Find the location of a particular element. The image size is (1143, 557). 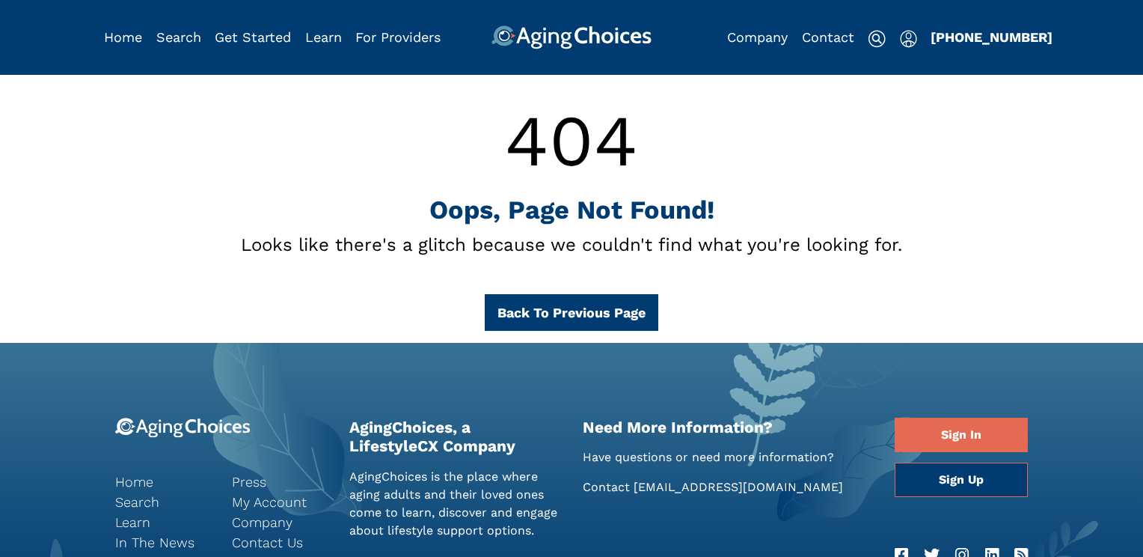

a: Get Started is located at coordinates (253, 37).